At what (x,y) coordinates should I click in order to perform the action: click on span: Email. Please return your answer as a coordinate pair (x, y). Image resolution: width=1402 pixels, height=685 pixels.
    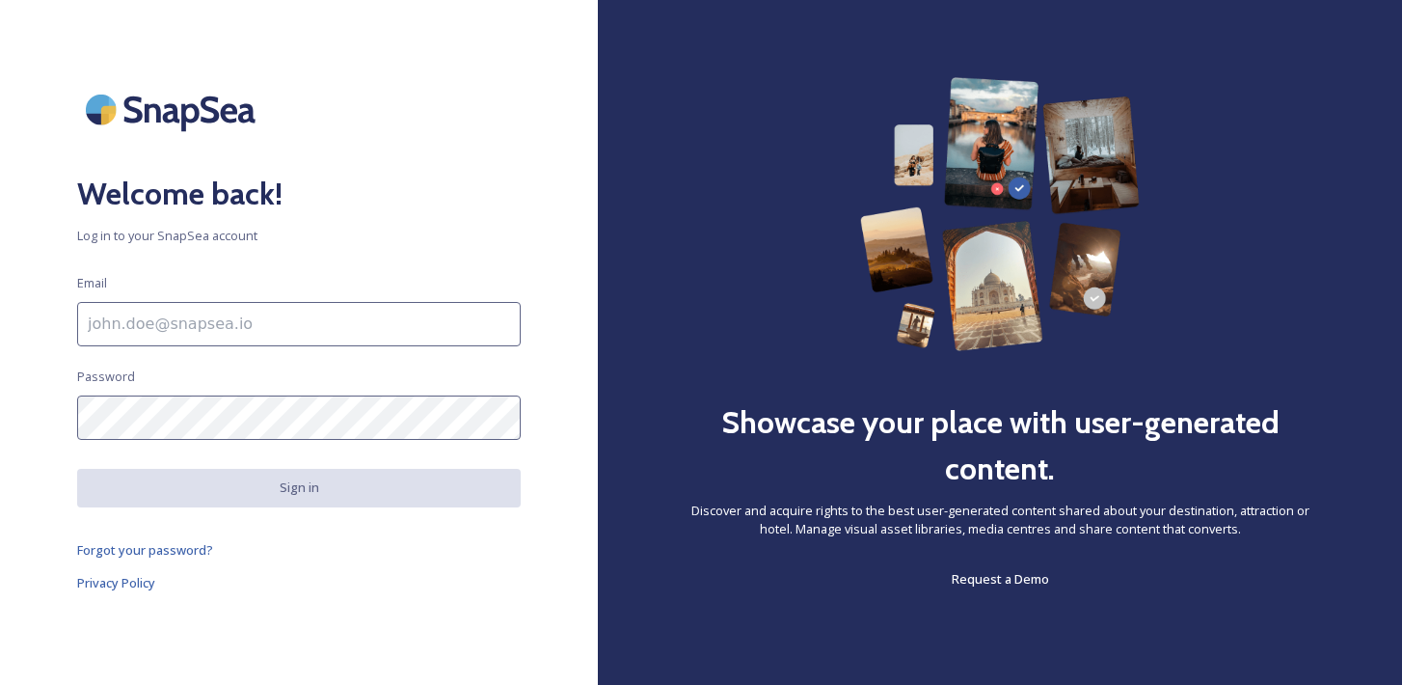
    Looking at the image, I should click on (92, 283).